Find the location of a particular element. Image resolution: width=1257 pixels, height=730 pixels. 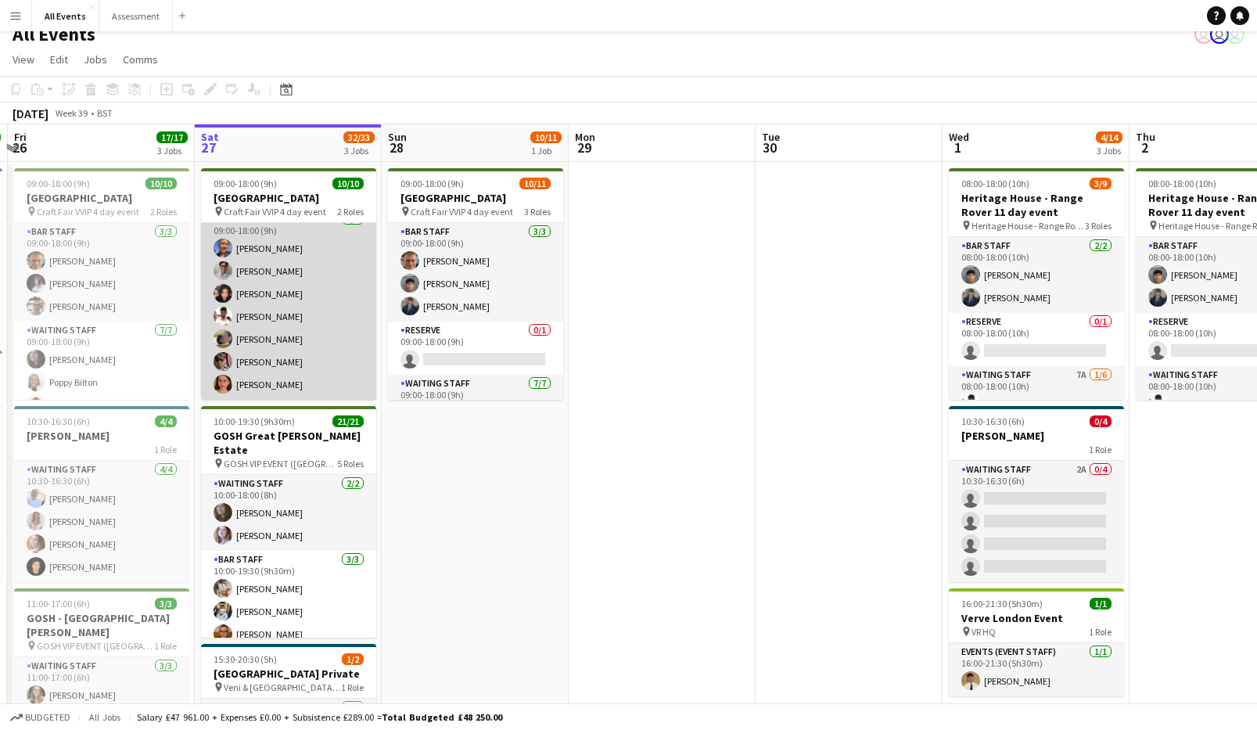

h1: All Events is located at coordinates (54, 34).